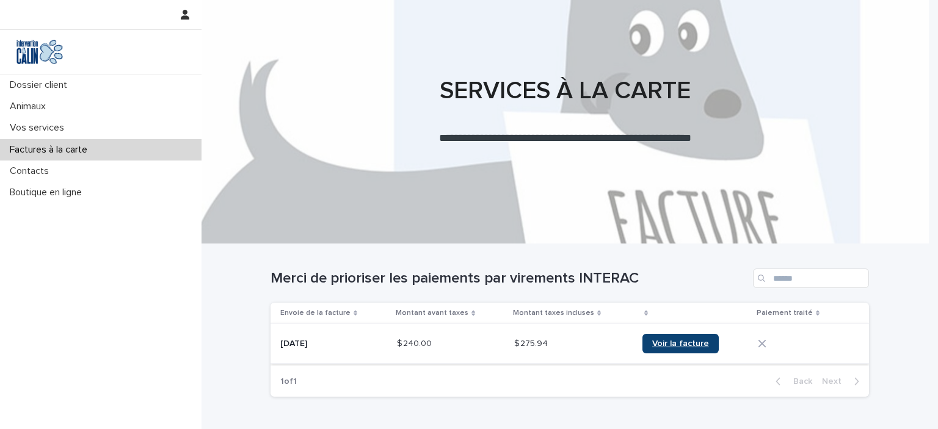 The image size is (938, 429). Describe the element at coordinates (565, 91) in the screenshot. I see `h1: SERVICES À LA CARTE` at that location.